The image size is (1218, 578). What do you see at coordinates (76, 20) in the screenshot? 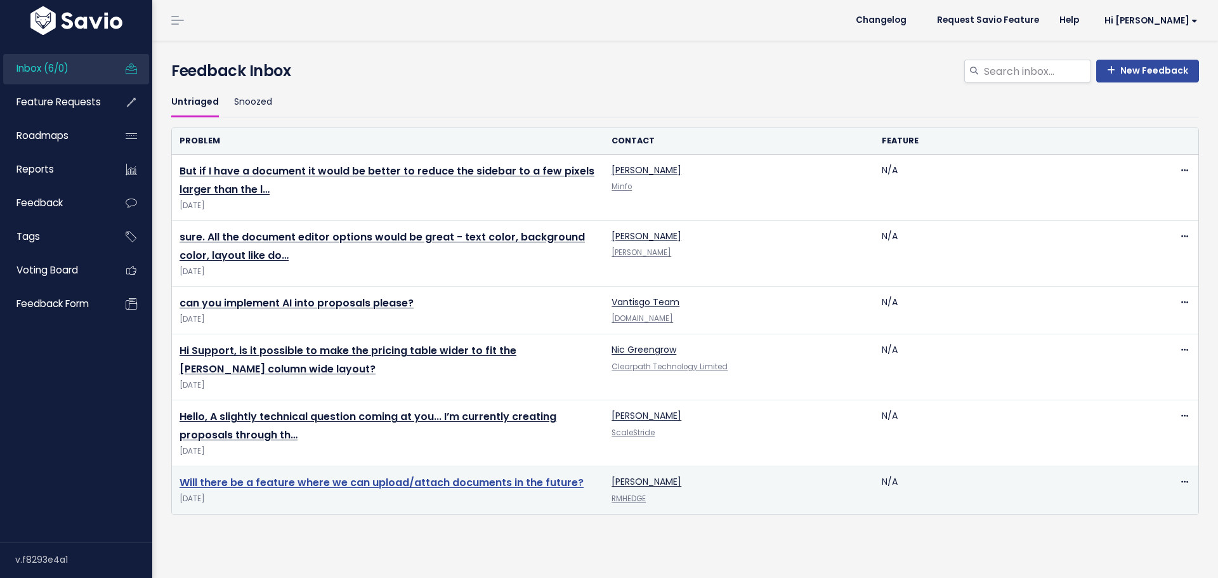
I see `img: logo-white.9d6f32f41409.svg` at bounding box center [76, 20].